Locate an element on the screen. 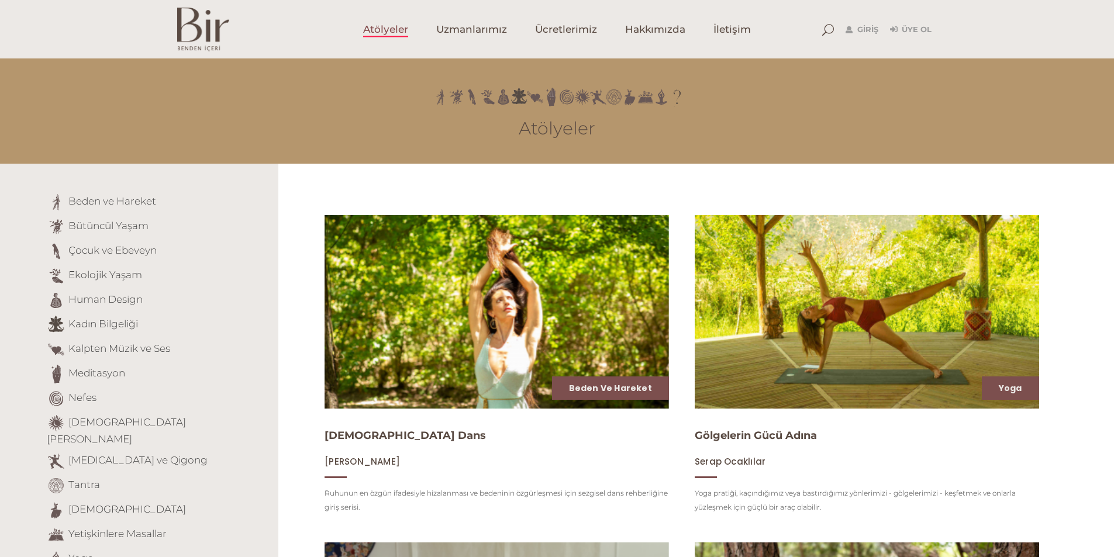 The image size is (1114, 557). a: Meditasyon is located at coordinates (97, 373).